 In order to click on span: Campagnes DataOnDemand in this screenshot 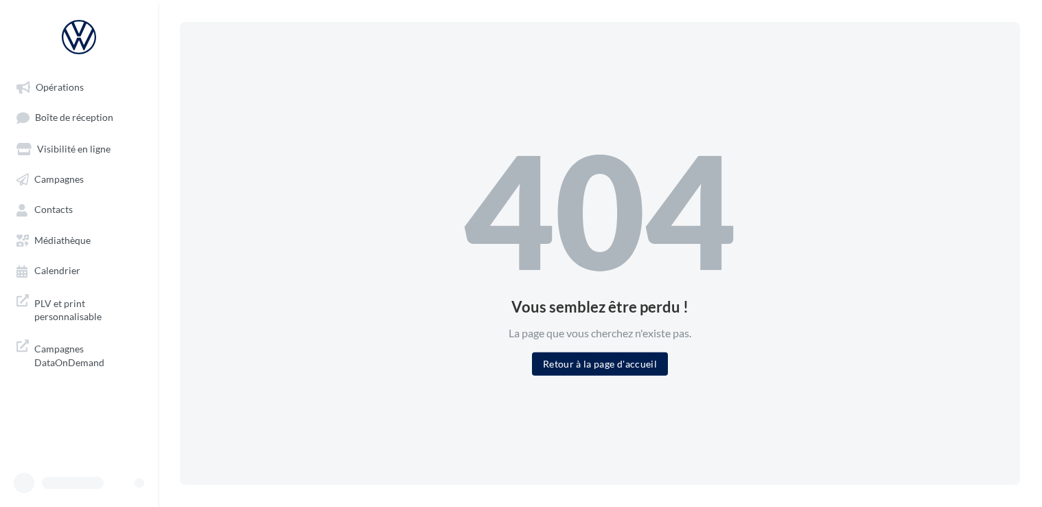, I will do `click(88, 354)`.